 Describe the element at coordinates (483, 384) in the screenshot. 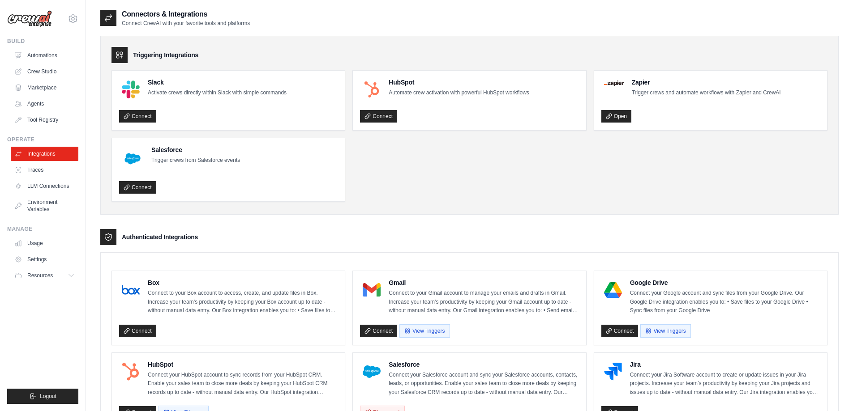

I see `p: Connect your Salesforce account and sync your Salesforce accounts, contacts, leads, or opportunit...` at that location.